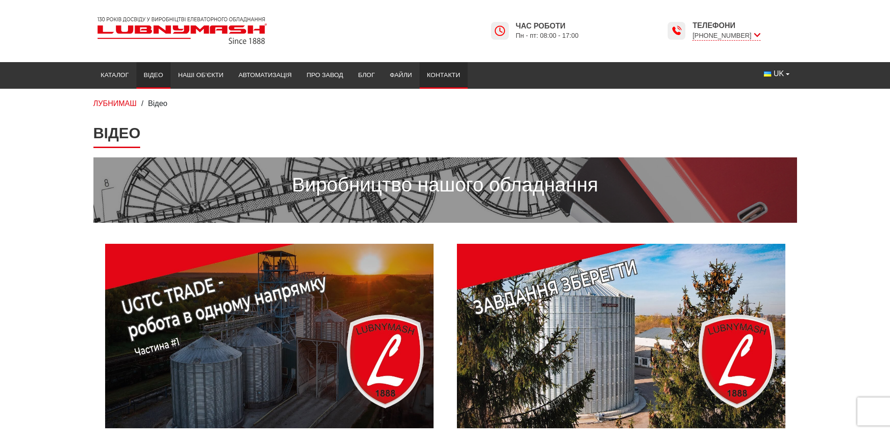  I want to click on a: Каталог, so click(115, 75).